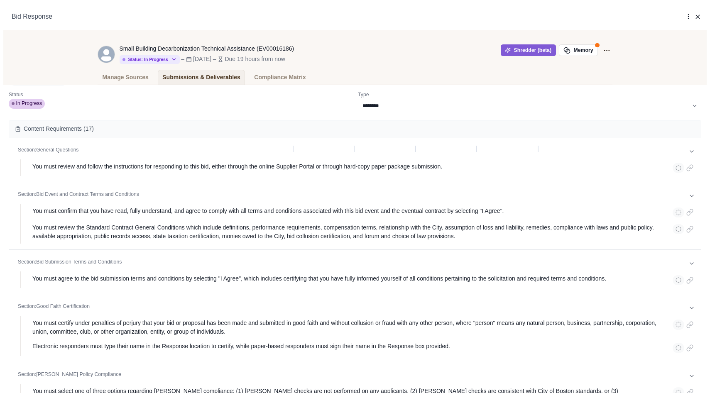  I want to click on div: Submissions & Deliverables, so click(201, 77).